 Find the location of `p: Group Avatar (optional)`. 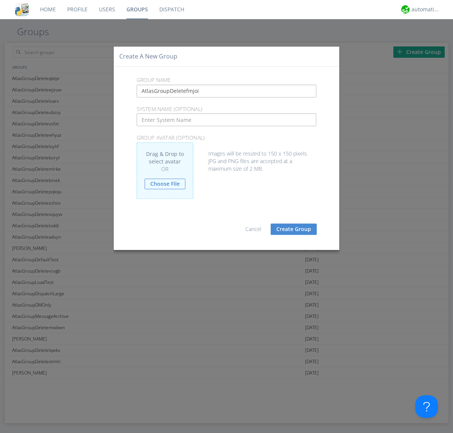

p: Group Avatar (optional) is located at coordinates (227, 138).